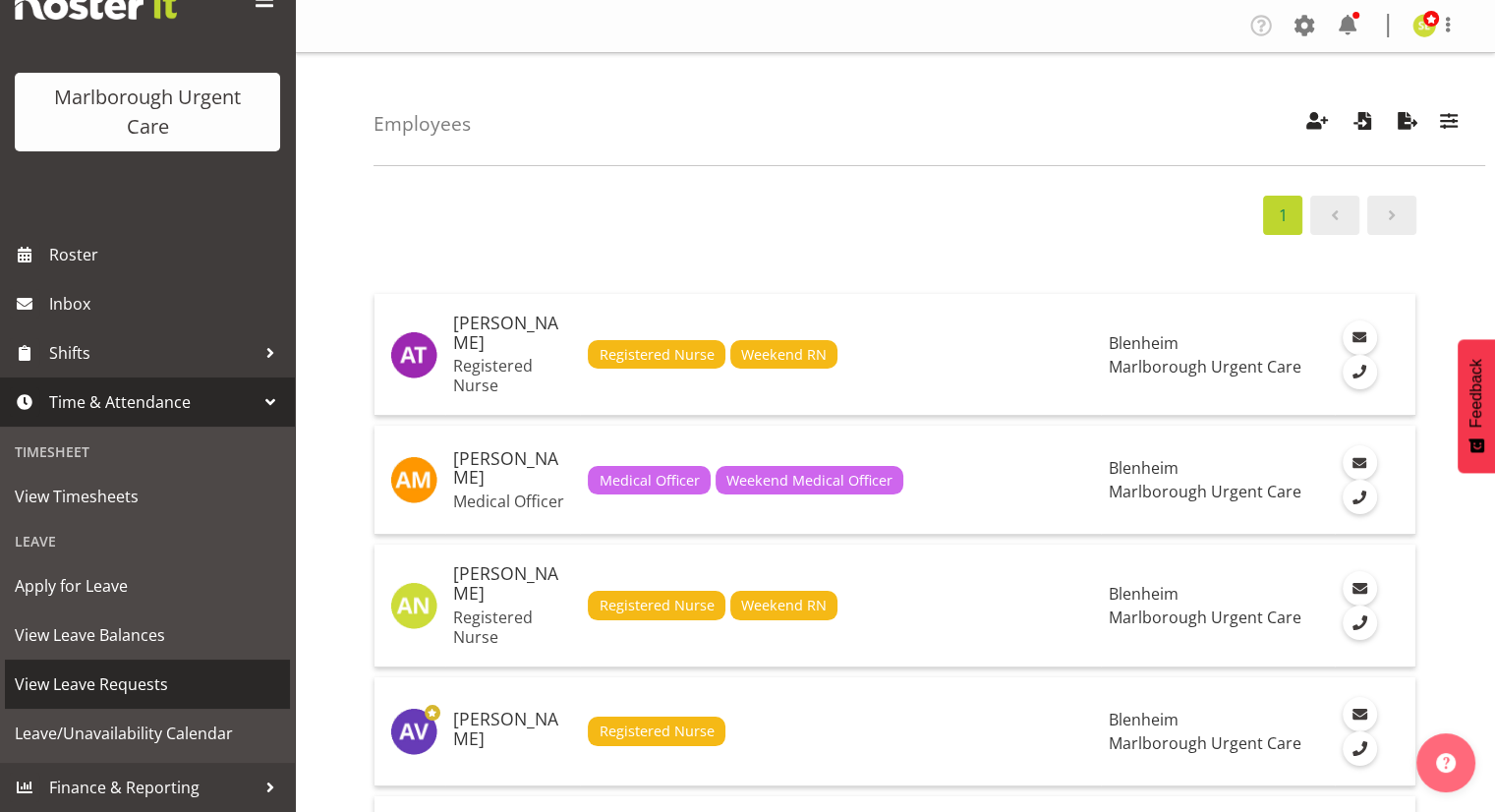  Describe the element at coordinates (1335, 215) in the screenshot. I see `a: Page 0.` at that location.